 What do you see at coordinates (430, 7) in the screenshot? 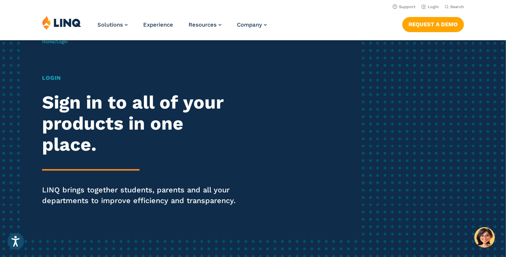
I see `a: Login` at bounding box center [430, 7].